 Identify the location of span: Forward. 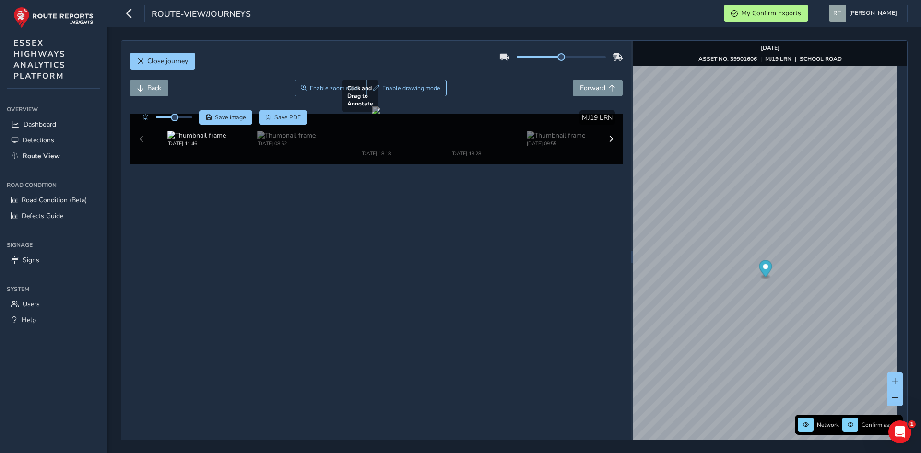
(592, 88).